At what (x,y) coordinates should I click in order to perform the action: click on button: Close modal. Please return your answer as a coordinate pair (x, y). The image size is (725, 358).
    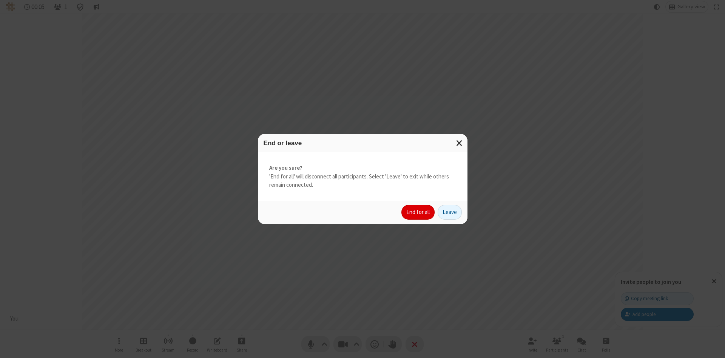
    Looking at the image, I should click on (460, 143).